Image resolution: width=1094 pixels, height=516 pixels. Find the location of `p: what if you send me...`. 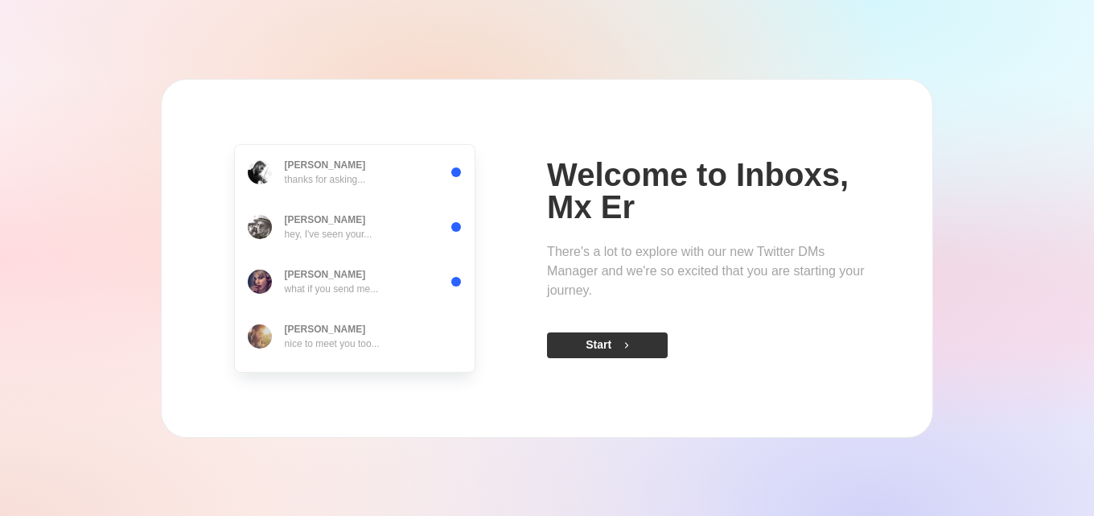

p: what if you send me... is located at coordinates (331, 289).